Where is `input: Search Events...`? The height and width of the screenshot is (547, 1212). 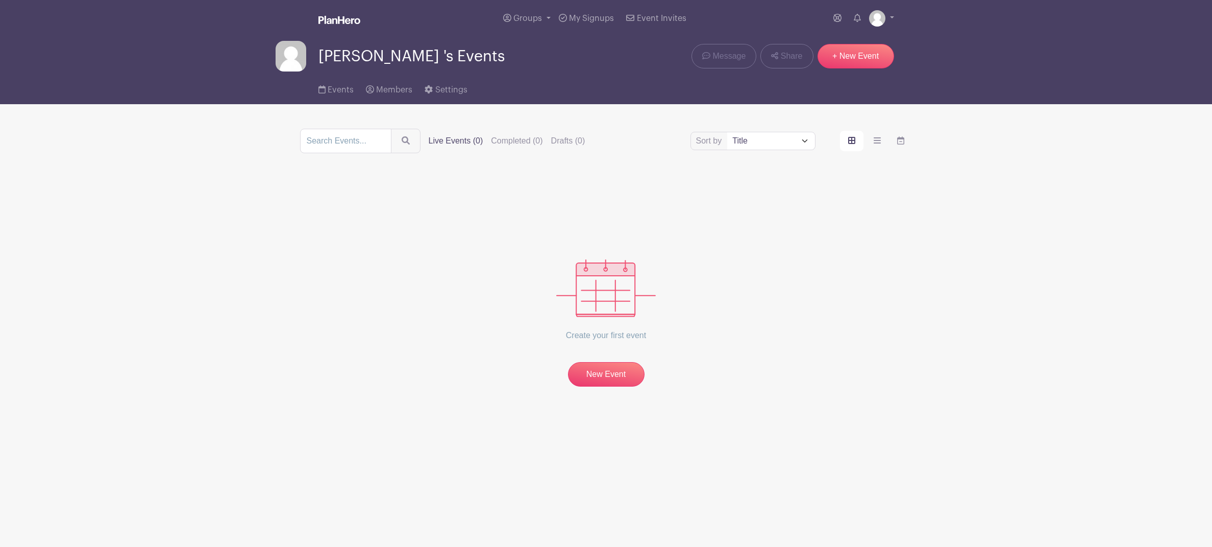
input: Search Events... is located at coordinates (346, 141).